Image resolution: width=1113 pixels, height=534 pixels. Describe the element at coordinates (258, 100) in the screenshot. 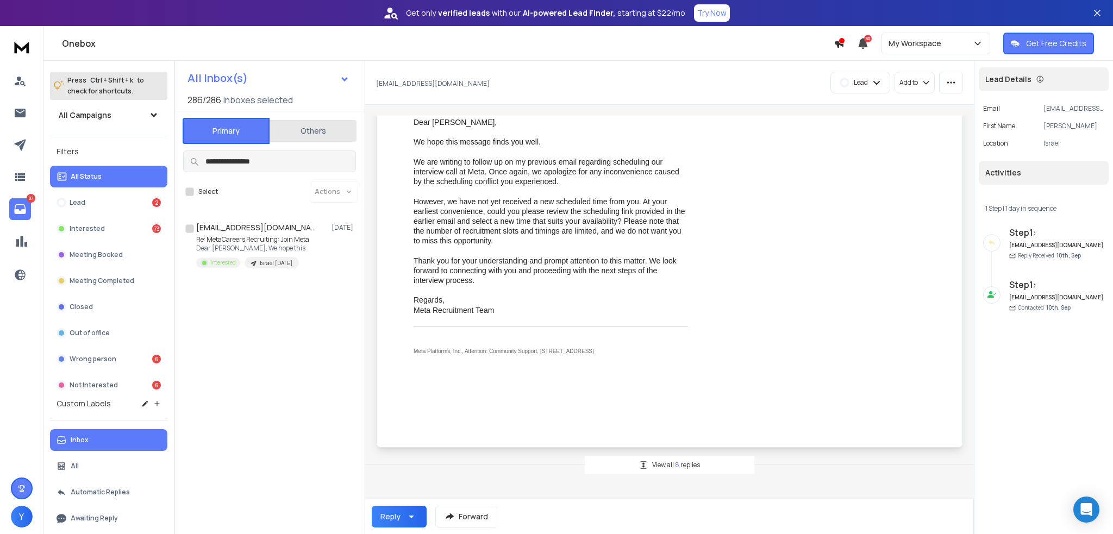

I see `h3: Inboxes selected` at that location.